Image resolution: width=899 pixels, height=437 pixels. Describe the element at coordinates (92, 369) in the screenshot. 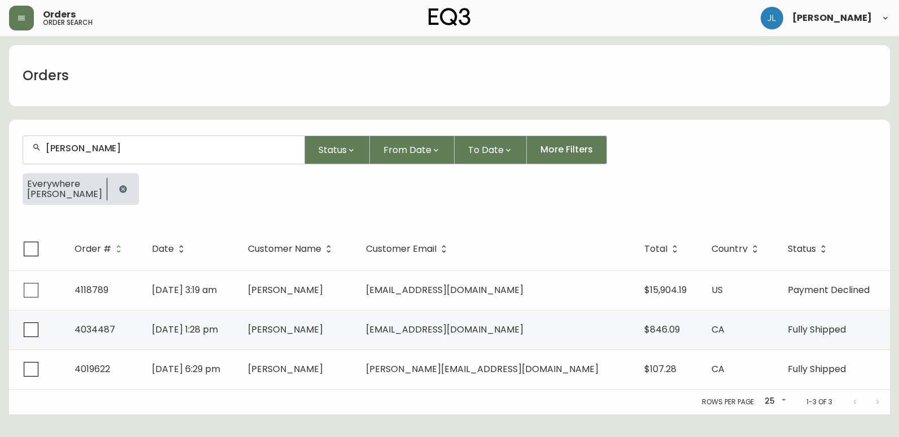

I see `span: 4019622` at that location.